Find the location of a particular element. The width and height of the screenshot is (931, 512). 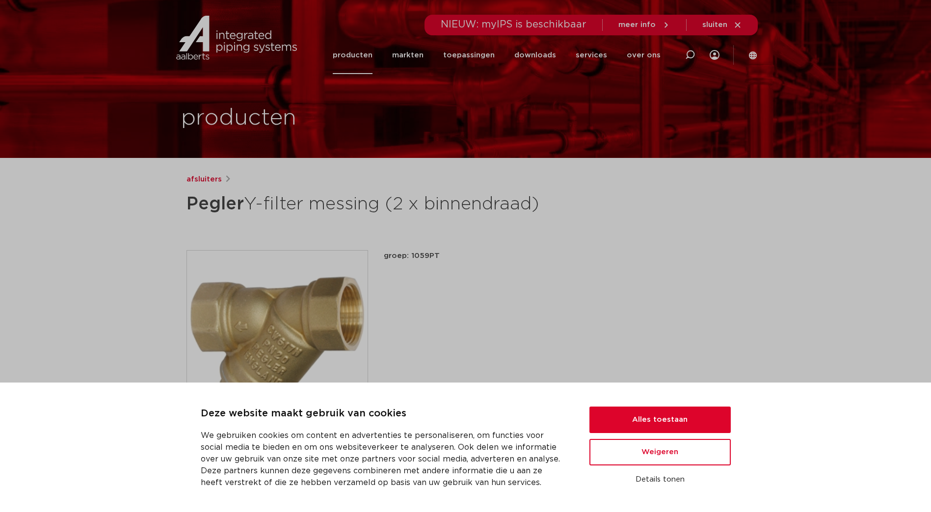

span: meer info is located at coordinates (637, 25).